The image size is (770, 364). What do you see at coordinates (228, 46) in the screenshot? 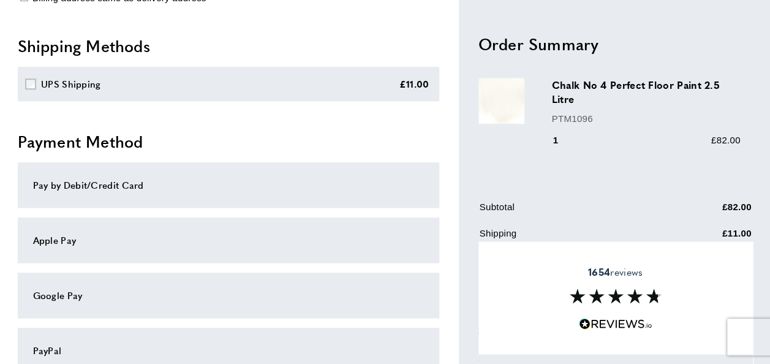
I see `h2: Shipping Methods` at bounding box center [228, 46].